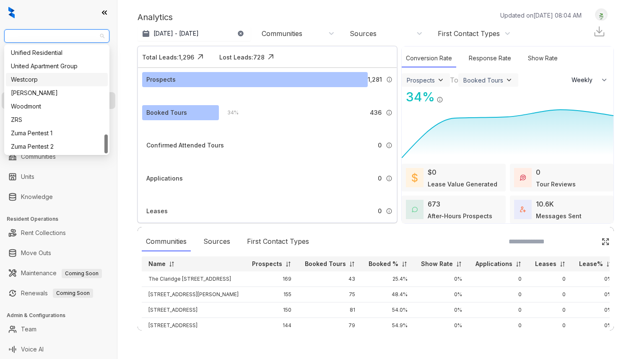 This screenshot has width=634, height=359. Describe the element at coordinates (599, 31) in the screenshot. I see `img: Download` at that location.